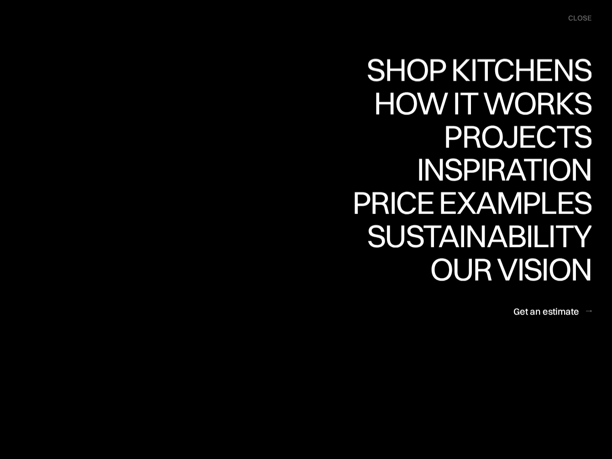 This screenshot has width=612, height=459. What do you see at coordinates (481, 103) in the screenshot?
I see `a: How it worksHow it works` at bounding box center [481, 103].